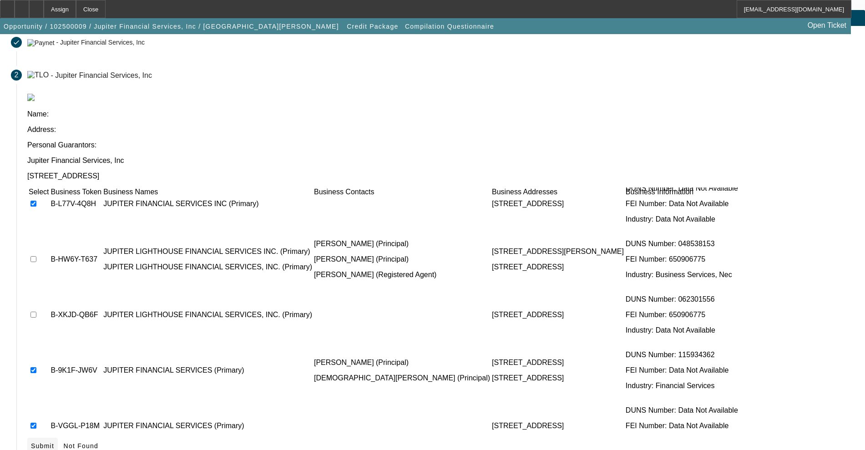  I want to click on a: Open Ticket, so click(827, 25).